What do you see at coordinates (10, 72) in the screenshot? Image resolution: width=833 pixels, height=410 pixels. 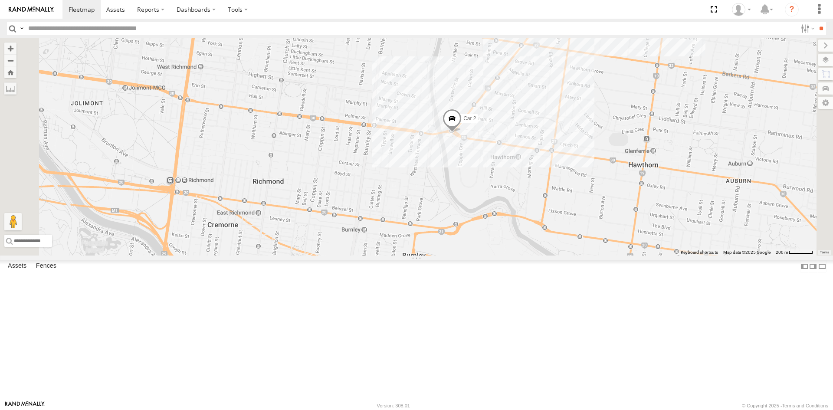 I see `button: Zoom Home` at bounding box center [10, 72].